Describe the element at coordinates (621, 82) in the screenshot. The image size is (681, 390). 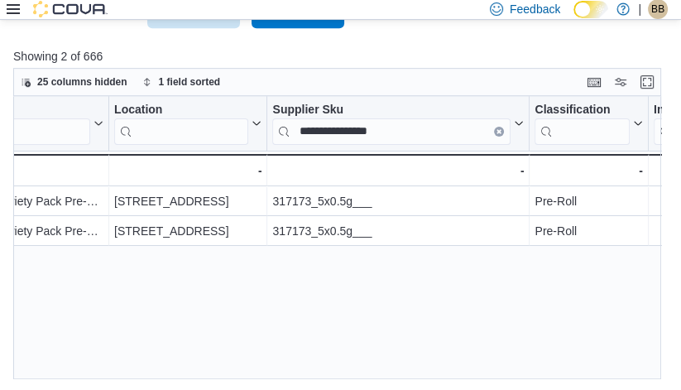
I see `button: Display options` at that location.